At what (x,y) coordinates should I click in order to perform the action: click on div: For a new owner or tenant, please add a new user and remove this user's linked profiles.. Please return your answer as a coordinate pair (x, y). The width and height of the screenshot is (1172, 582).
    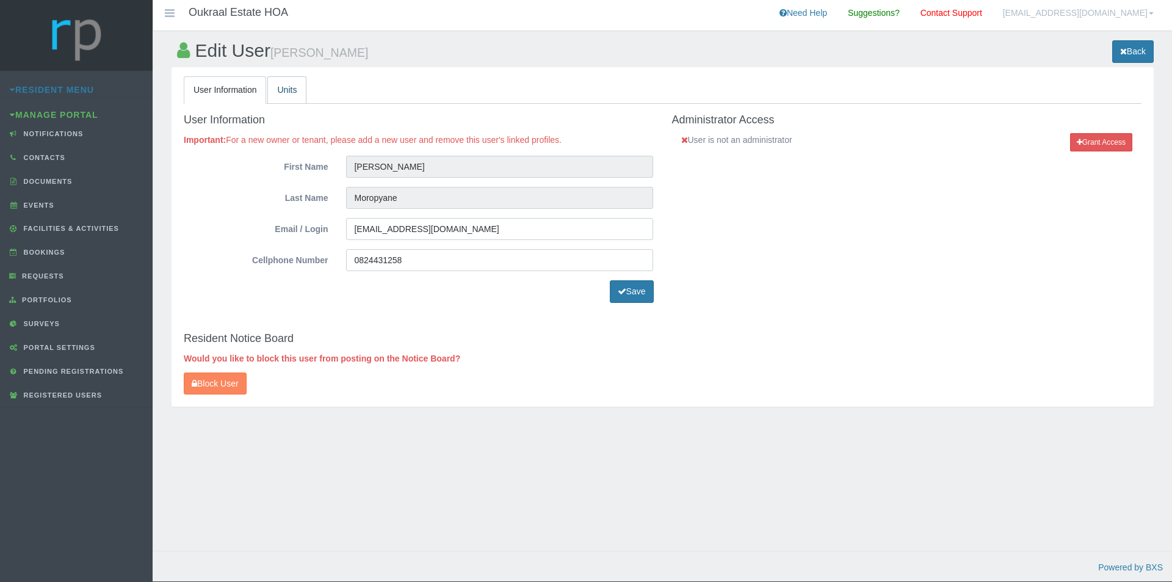
    Looking at the image, I should click on (419, 140).